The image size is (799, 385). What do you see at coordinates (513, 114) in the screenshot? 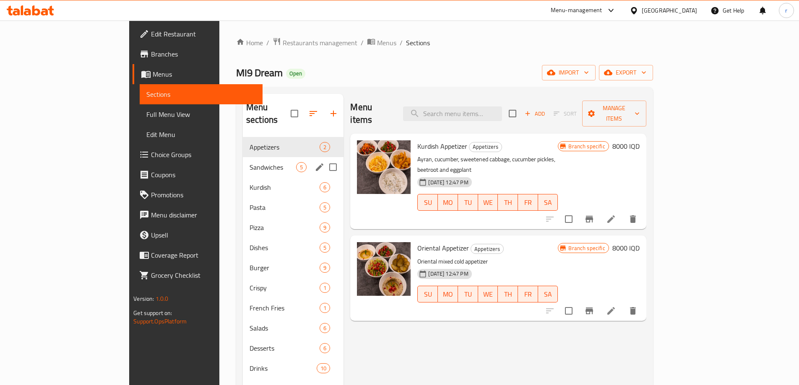
I see `span: Select section` at bounding box center [513, 114].